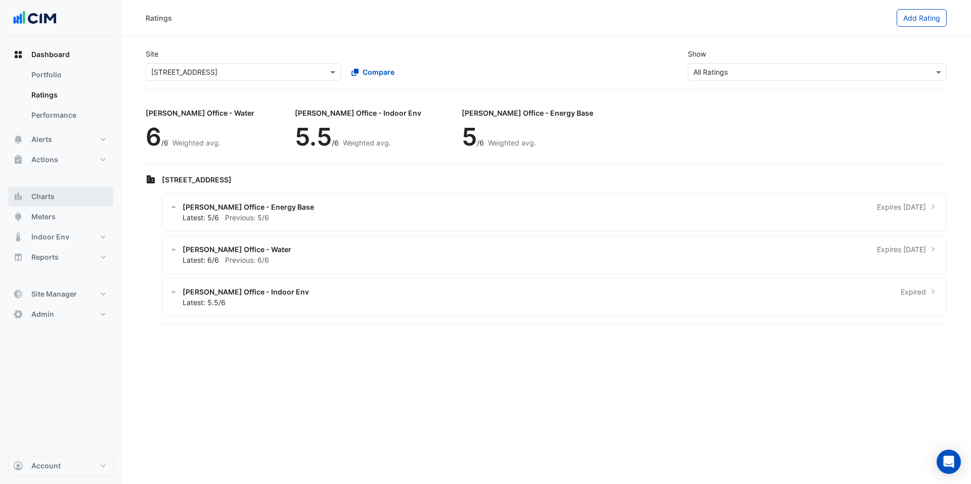 The height and width of the screenshot is (484, 971). I want to click on app-icon: Admin, so click(18, 314).